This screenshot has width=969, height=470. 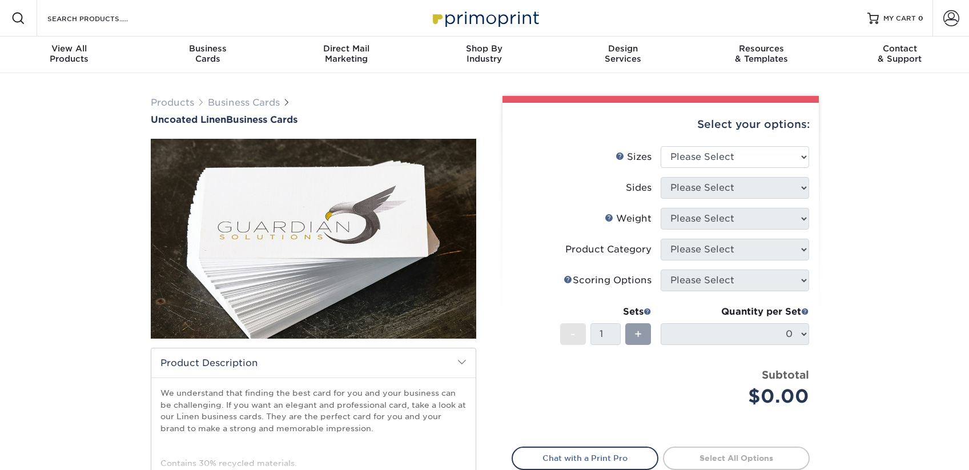 I want to click on a: Business Cards, so click(x=244, y=102).